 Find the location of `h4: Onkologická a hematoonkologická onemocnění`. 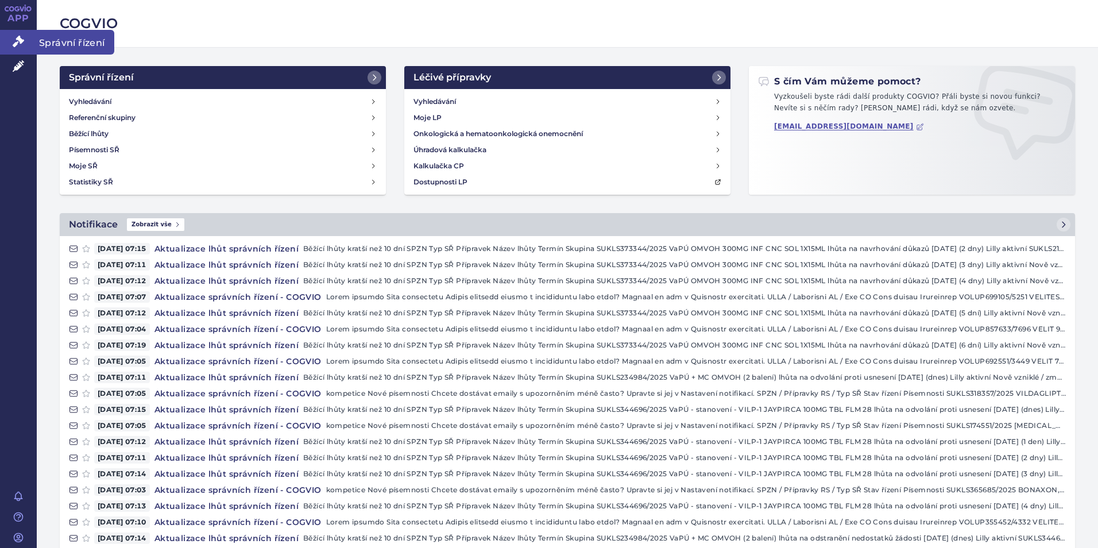

h4: Onkologická a hematoonkologická onemocnění is located at coordinates (498, 134).